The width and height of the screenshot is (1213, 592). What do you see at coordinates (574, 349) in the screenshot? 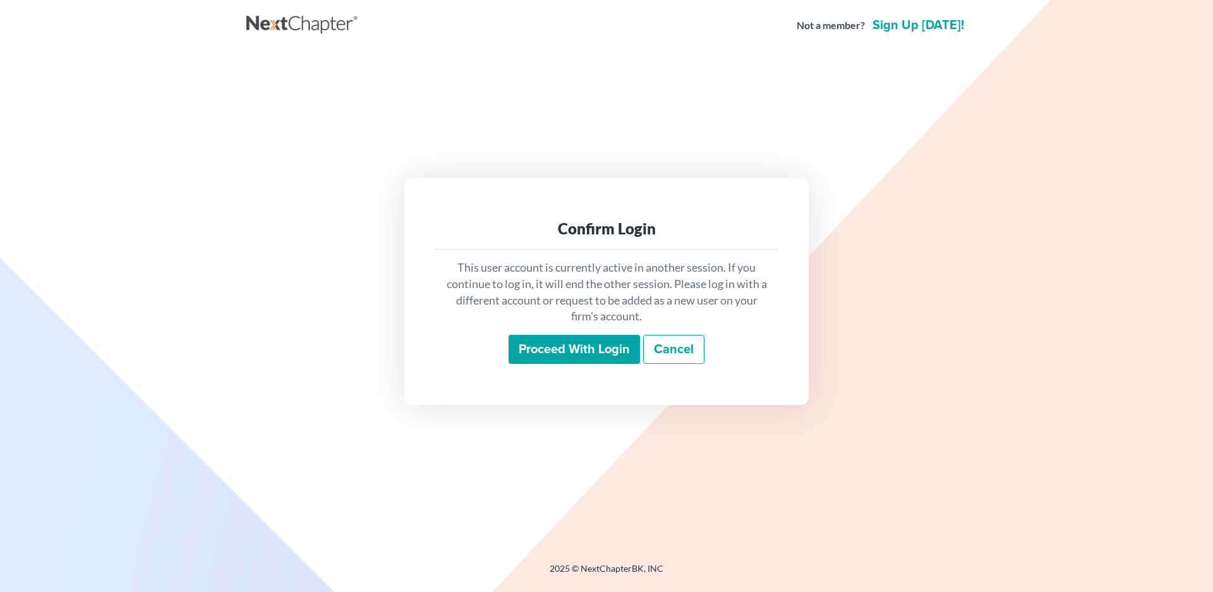
I see `input: Proceed with login` at bounding box center [574, 349].